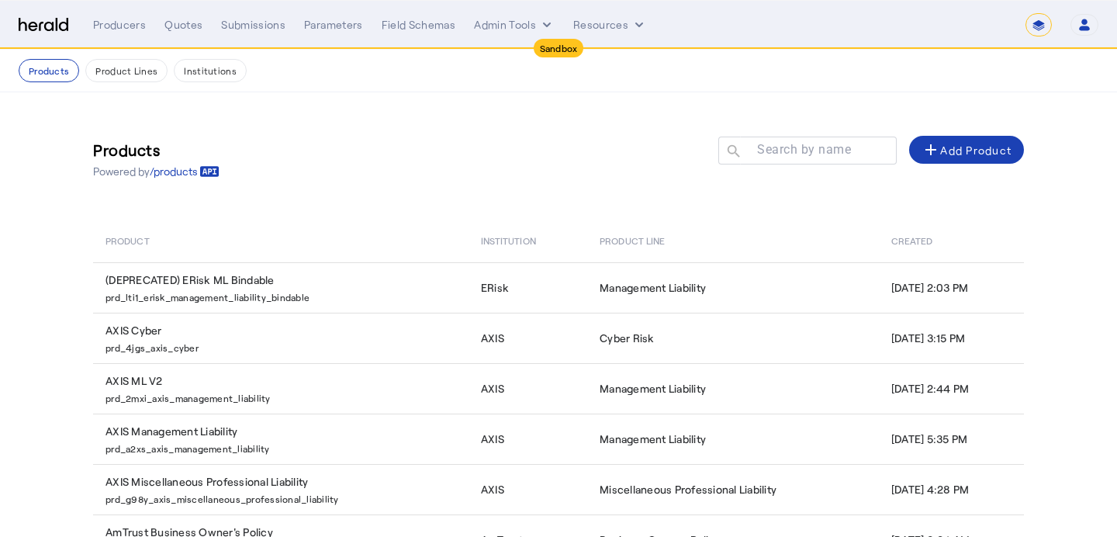 This screenshot has width=1117, height=537. I want to click on td: Cyber Risk, so click(733, 337).